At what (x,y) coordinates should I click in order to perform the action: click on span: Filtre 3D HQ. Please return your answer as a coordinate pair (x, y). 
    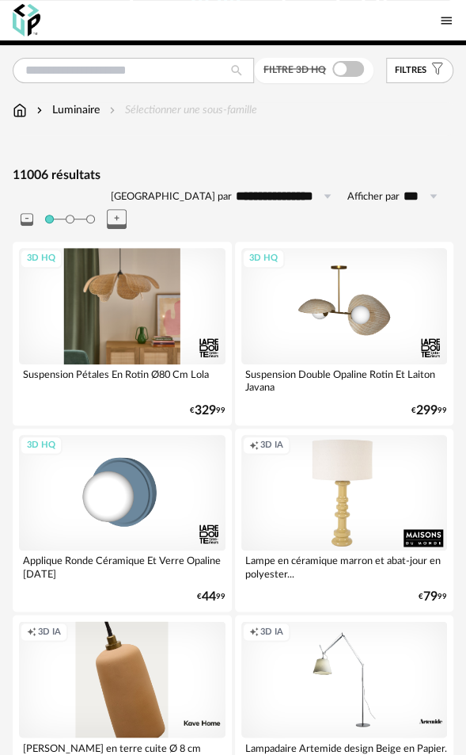
    Looking at the image, I should click on (295, 70).